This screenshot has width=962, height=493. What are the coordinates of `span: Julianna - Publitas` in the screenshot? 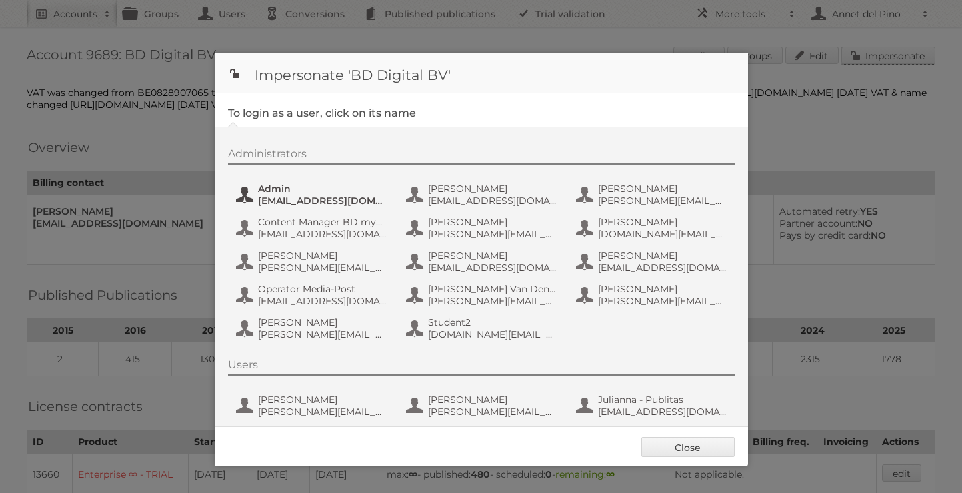 It's located at (663, 399).